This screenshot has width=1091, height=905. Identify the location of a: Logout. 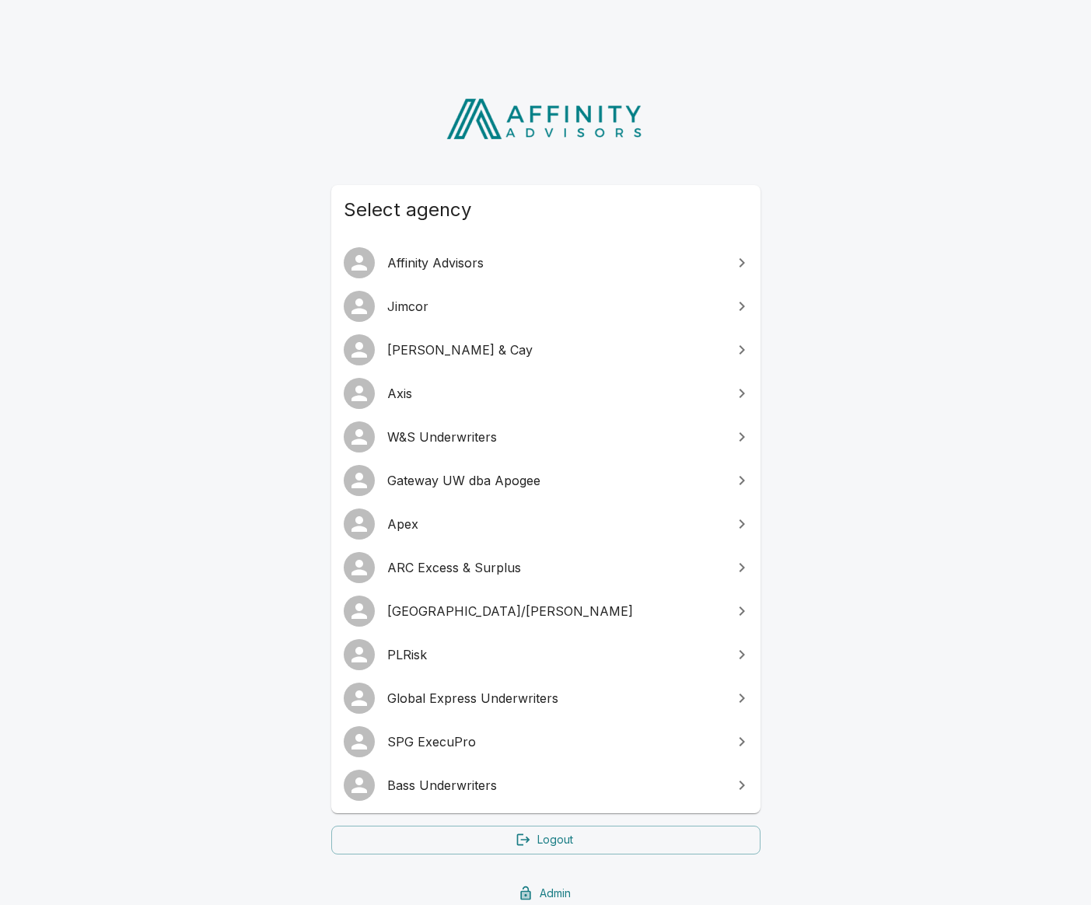
(546, 840).